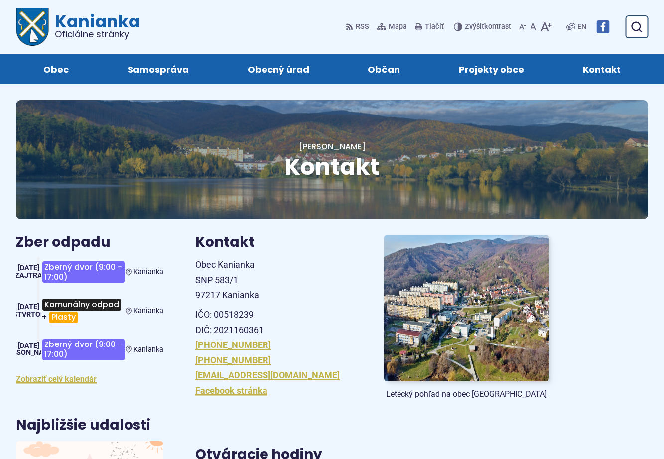 Image resolution: width=664 pixels, height=459 pixels. Describe the element at coordinates (83, 425) in the screenshot. I see `h3: Najbližšie udalosti` at that location.